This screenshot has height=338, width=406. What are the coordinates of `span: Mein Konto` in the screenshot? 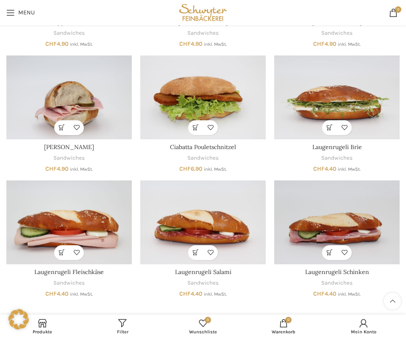 It's located at (364, 332).